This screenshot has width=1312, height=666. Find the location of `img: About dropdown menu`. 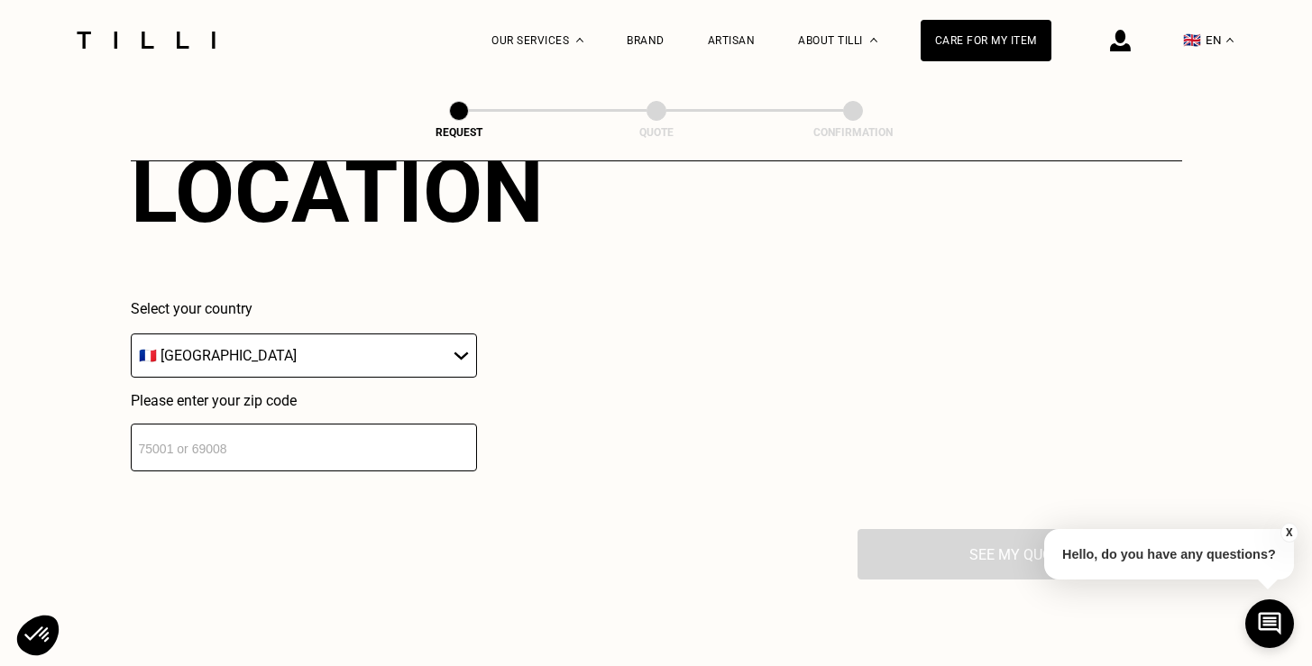

img: About dropdown menu is located at coordinates (874, 40).